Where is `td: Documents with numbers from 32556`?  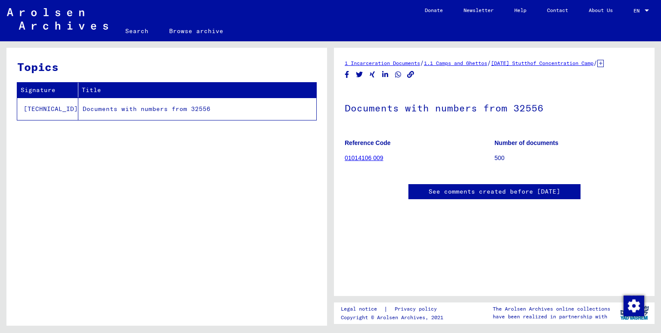
td: Documents with numbers from 32556 is located at coordinates (197, 109).